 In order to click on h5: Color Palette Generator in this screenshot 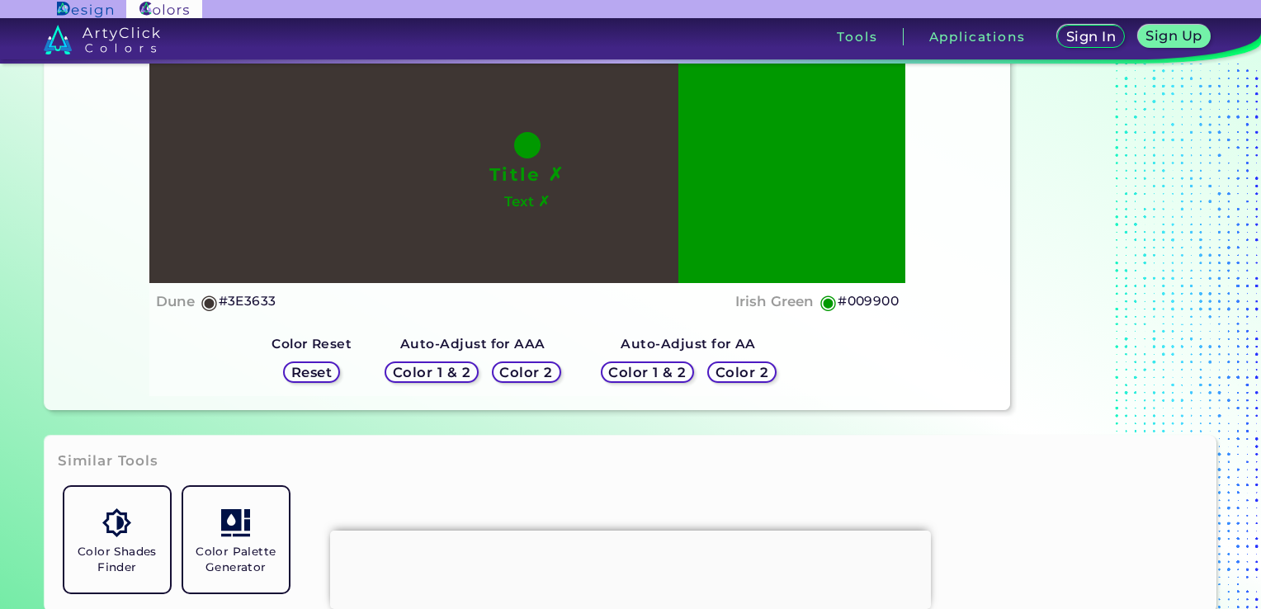, I will do `click(236, 560)`.